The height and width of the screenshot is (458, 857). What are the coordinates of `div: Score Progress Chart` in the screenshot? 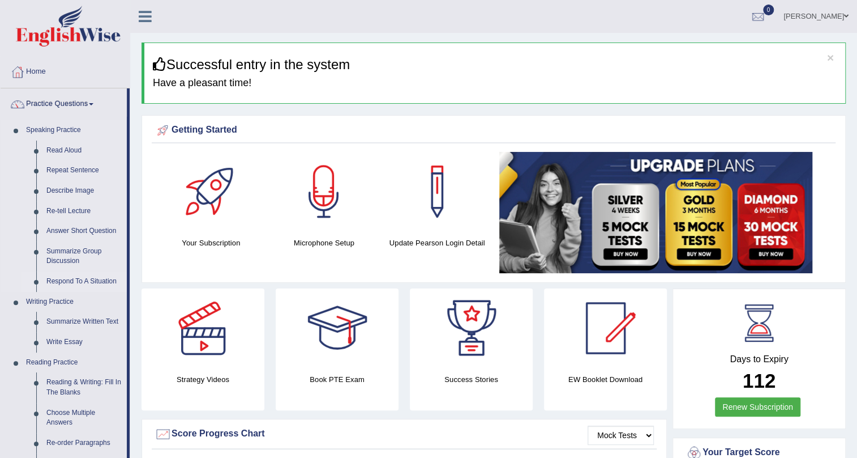 It's located at (404, 434).